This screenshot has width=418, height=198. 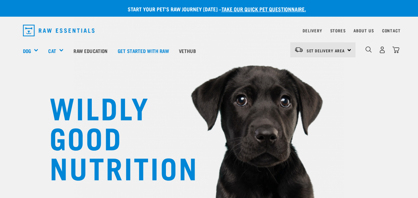 What do you see at coordinates (391, 30) in the screenshot?
I see `a: Contact` at bounding box center [391, 30].